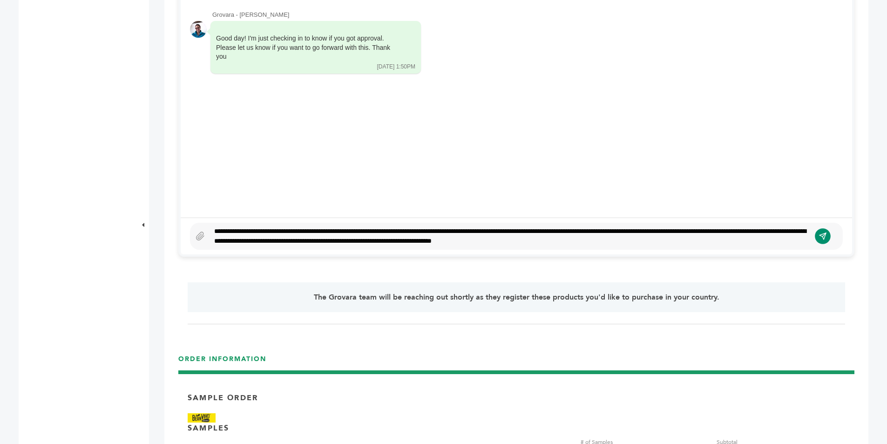  Describe the element at coordinates (516, 362) in the screenshot. I see `h3: ORDER INFORMATION` at that location.